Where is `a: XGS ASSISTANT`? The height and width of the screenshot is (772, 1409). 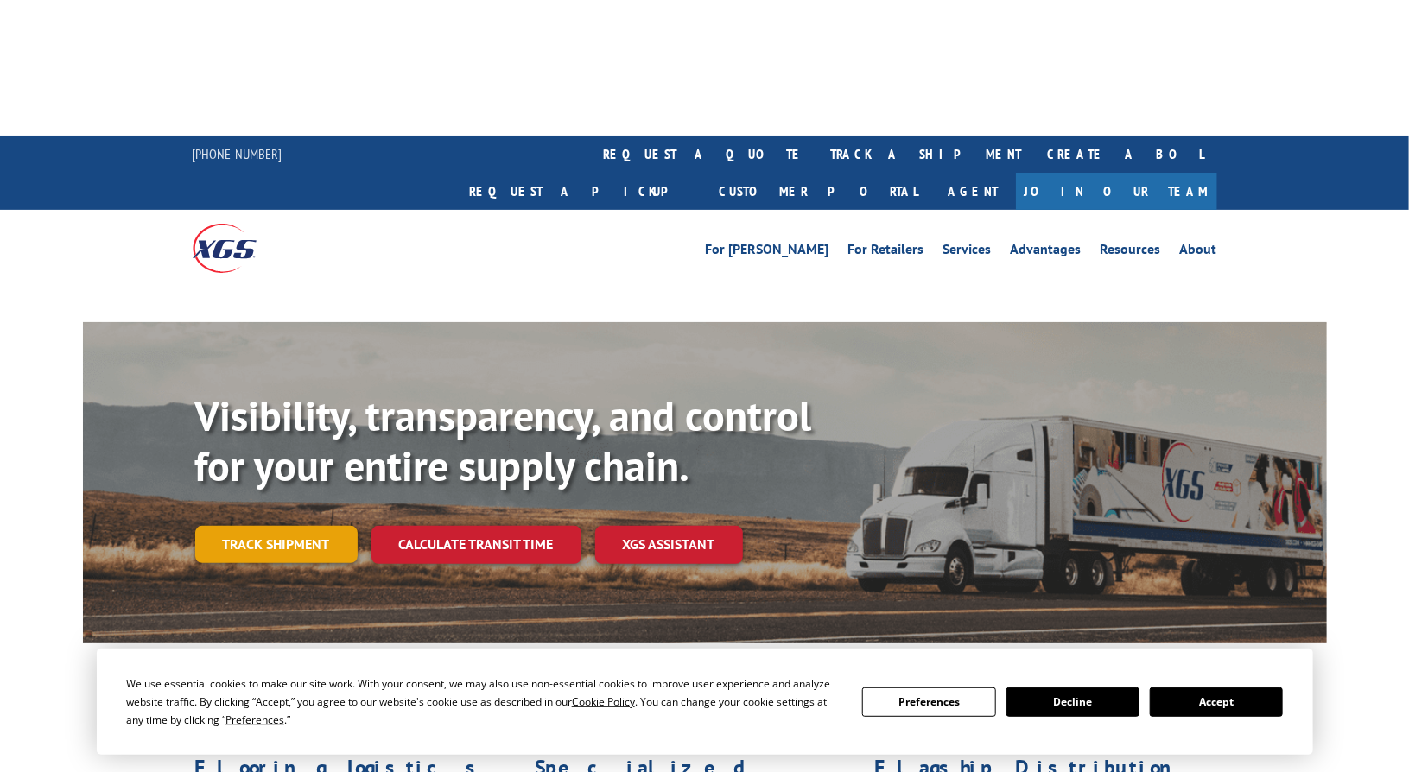 a: XGS ASSISTANT is located at coordinates (669, 544).